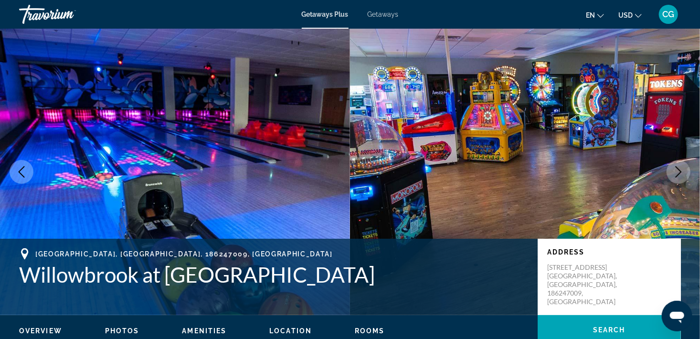 The width and height of the screenshot is (700, 339). Describe the element at coordinates (325, 14) in the screenshot. I see `a: Getaways Plus` at that location.